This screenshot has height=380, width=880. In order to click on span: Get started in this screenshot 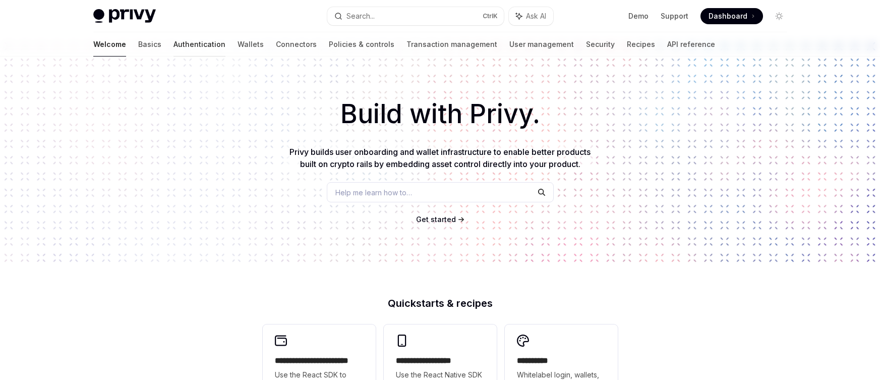, I will do `click(436, 219)`.